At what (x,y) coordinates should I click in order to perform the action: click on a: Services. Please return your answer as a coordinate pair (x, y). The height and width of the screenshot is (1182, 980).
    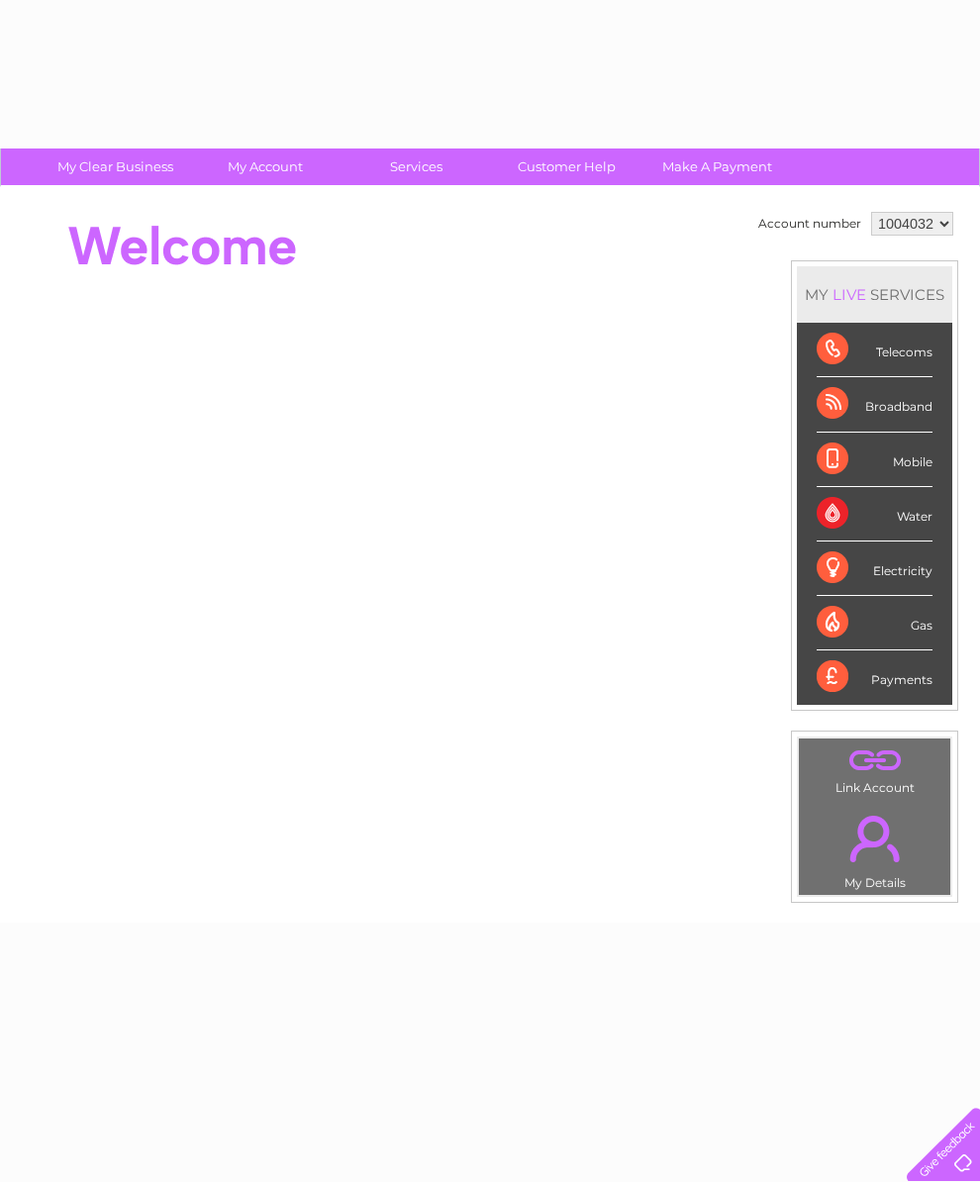
    Looking at the image, I should click on (416, 166).